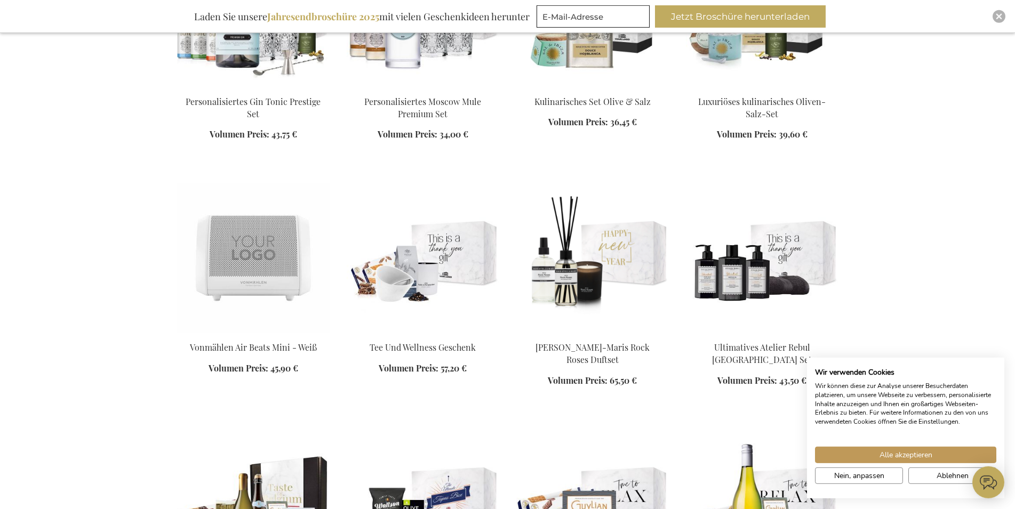 Image resolution: width=1015 pixels, height=509 pixels. Describe the element at coordinates (762, 87) in the screenshot. I see `a: Luxury Olive & Salt Culinary Set` at that location.